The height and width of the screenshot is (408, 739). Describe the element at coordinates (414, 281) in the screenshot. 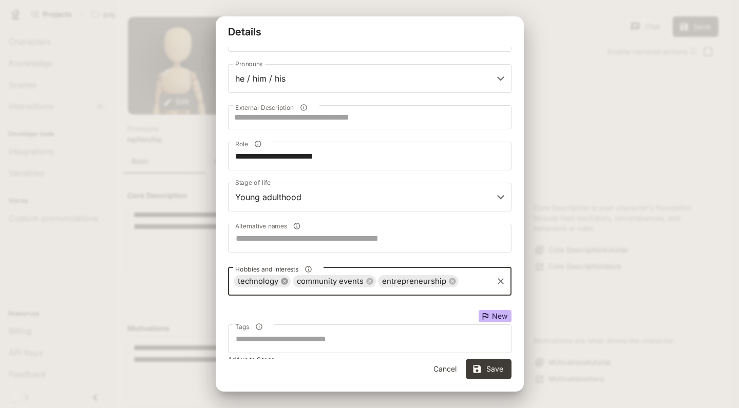

I see `span: entrepreneurship` at that location.